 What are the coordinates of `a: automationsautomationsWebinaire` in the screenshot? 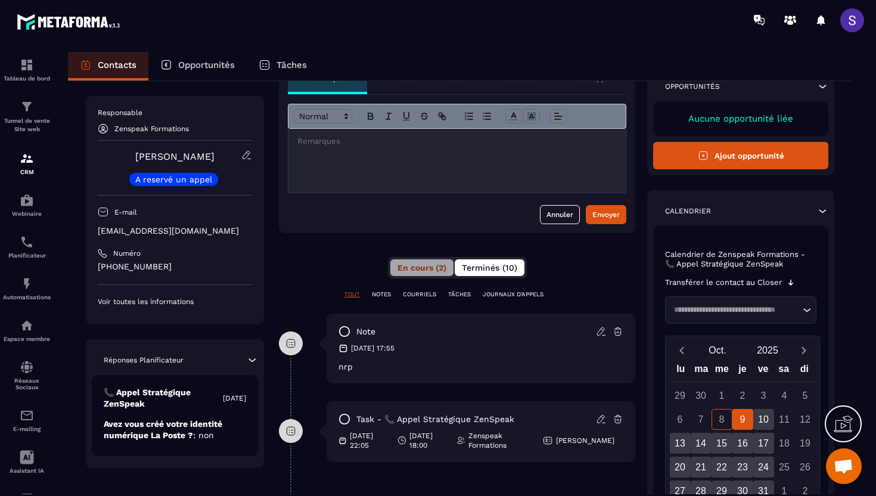 It's located at (27, 205).